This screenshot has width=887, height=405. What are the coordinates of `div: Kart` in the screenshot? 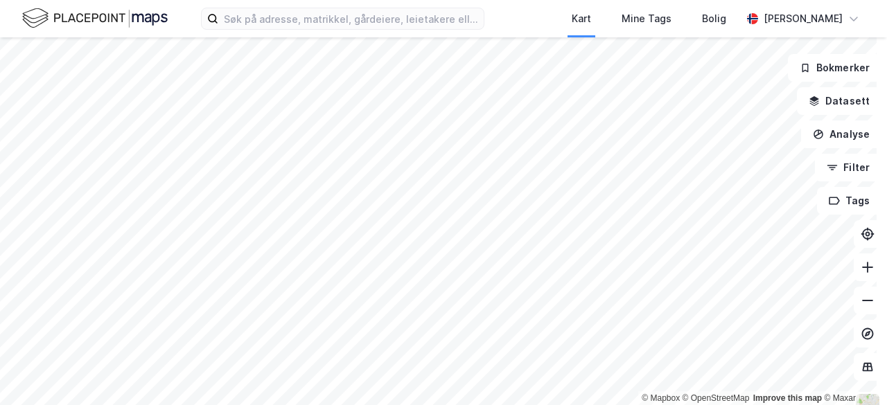 It's located at (581, 19).